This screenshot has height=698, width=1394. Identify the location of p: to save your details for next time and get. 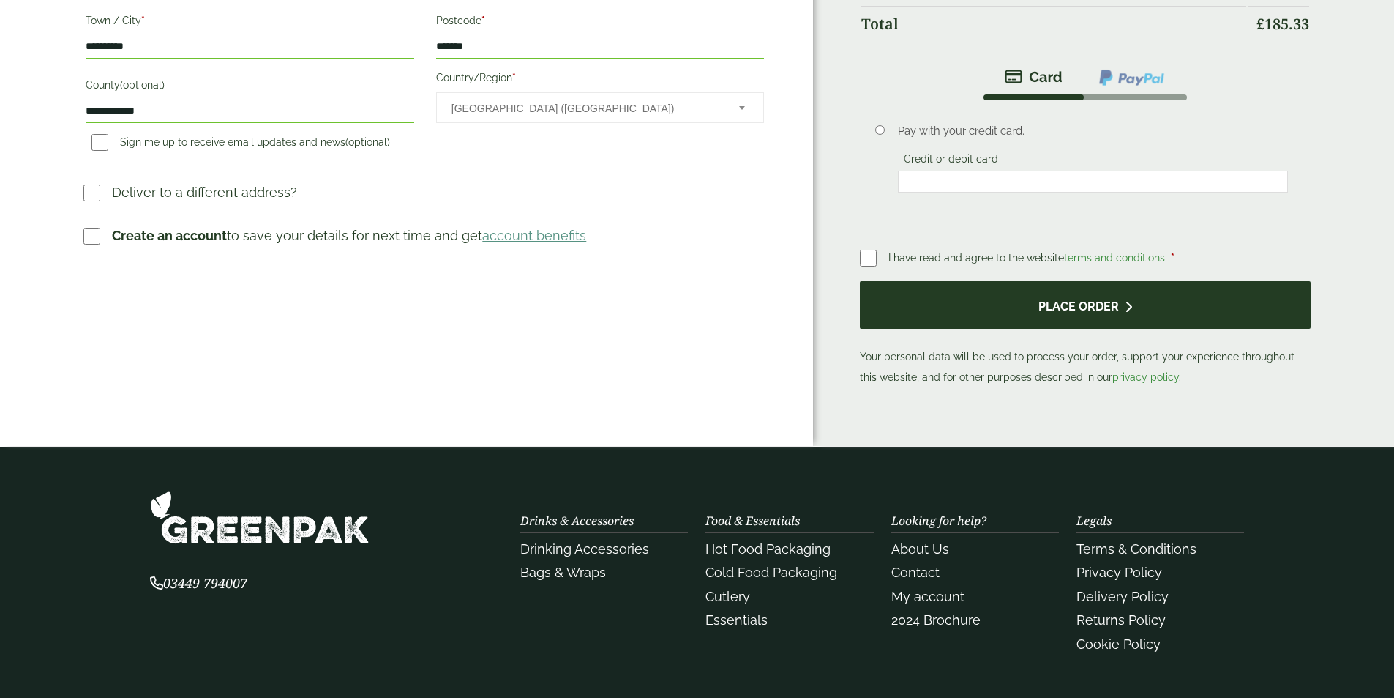
(349, 235).